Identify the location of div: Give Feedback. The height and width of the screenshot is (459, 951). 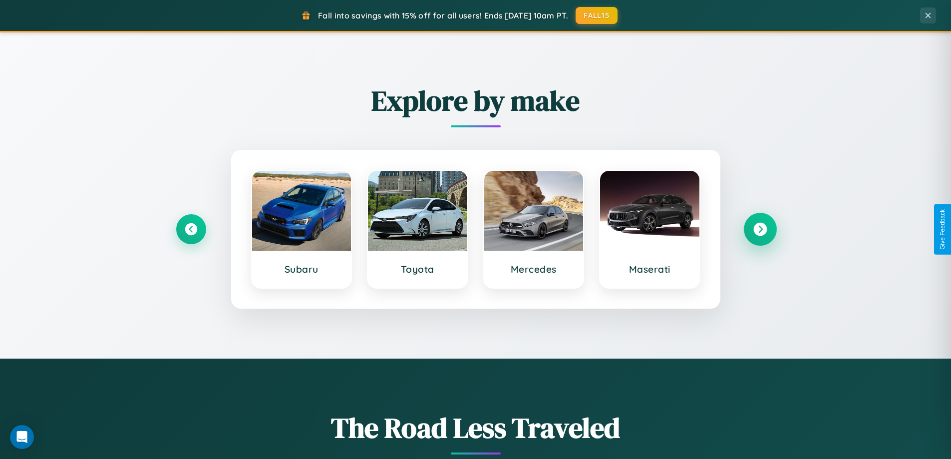
(943, 229).